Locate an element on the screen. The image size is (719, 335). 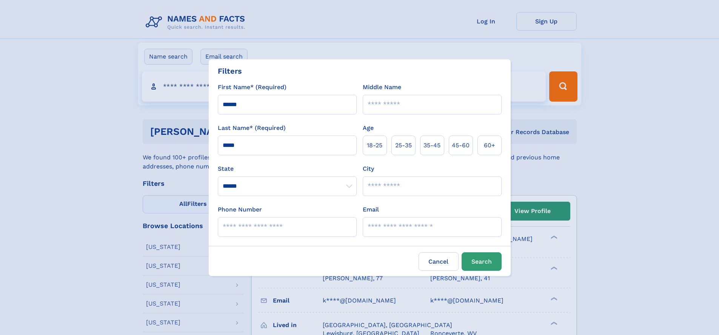
label: Cancel is located at coordinates (439, 261).